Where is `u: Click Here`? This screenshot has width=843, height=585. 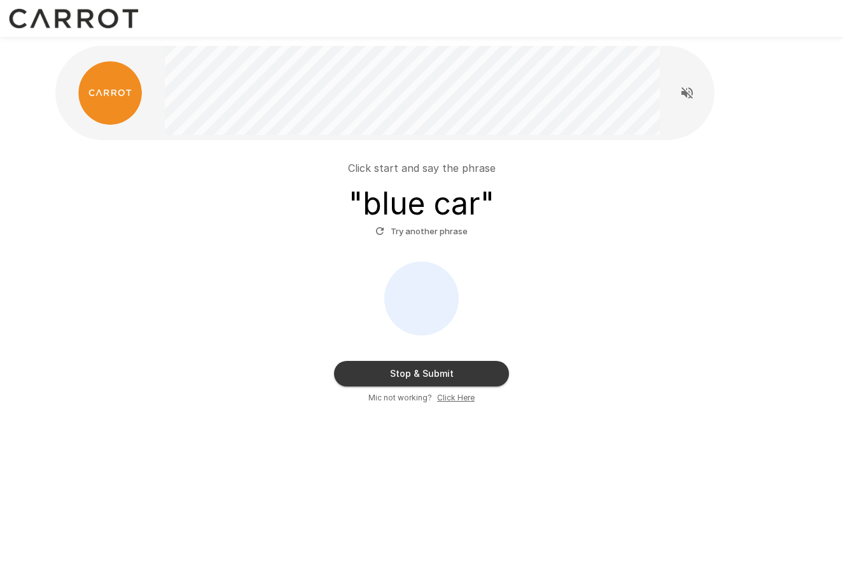
u: Click Here is located at coordinates (456, 397).